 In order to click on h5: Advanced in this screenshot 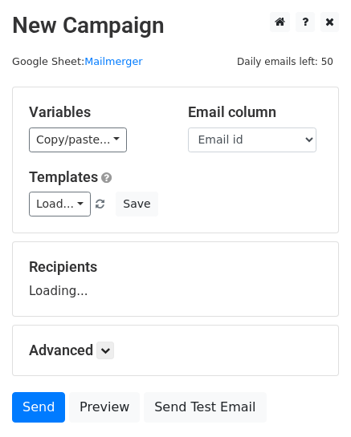, I will do `click(175, 351)`.